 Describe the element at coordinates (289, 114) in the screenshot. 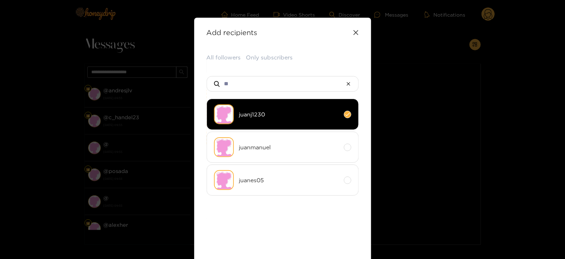

I see `span: juanj1230` at that location.